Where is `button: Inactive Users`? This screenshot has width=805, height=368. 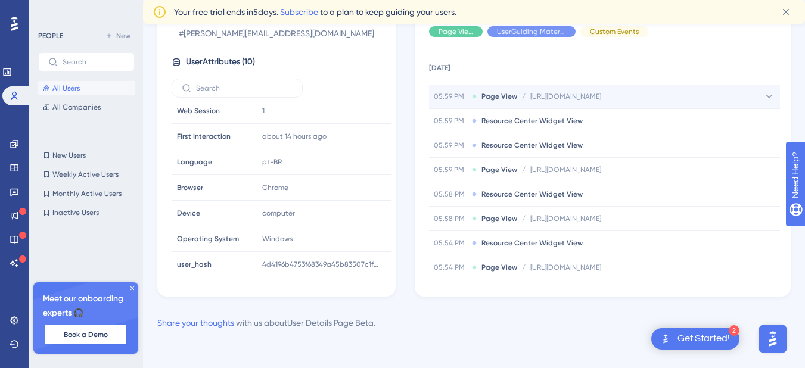 button: Inactive Users is located at coordinates (86, 213).